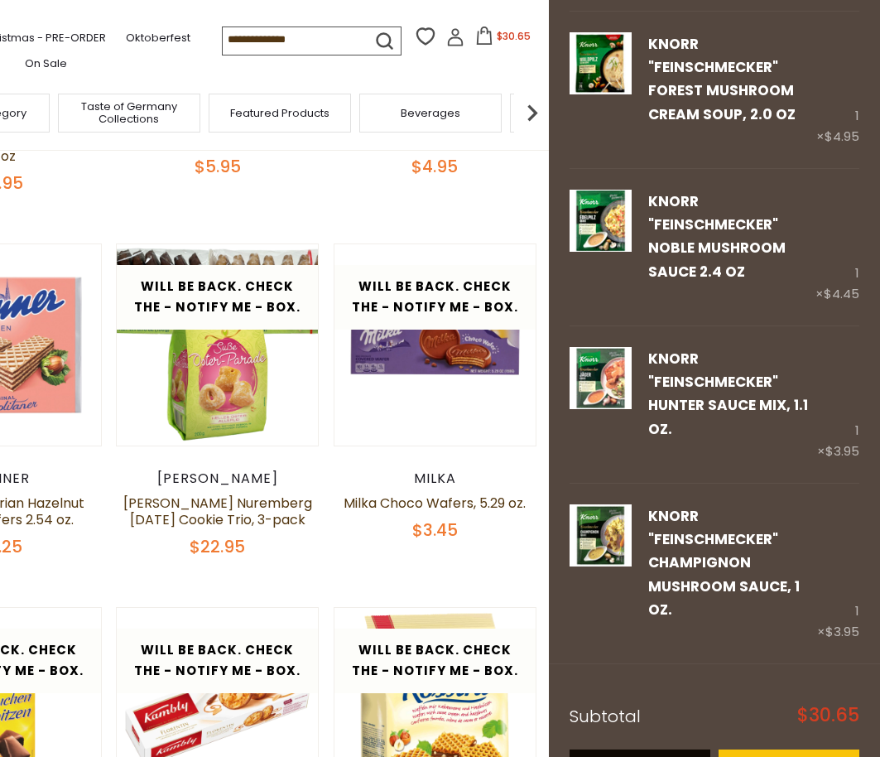  Describe the element at coordinates (503, 39) in the screenshot. I see `button: $30.65` at that location.